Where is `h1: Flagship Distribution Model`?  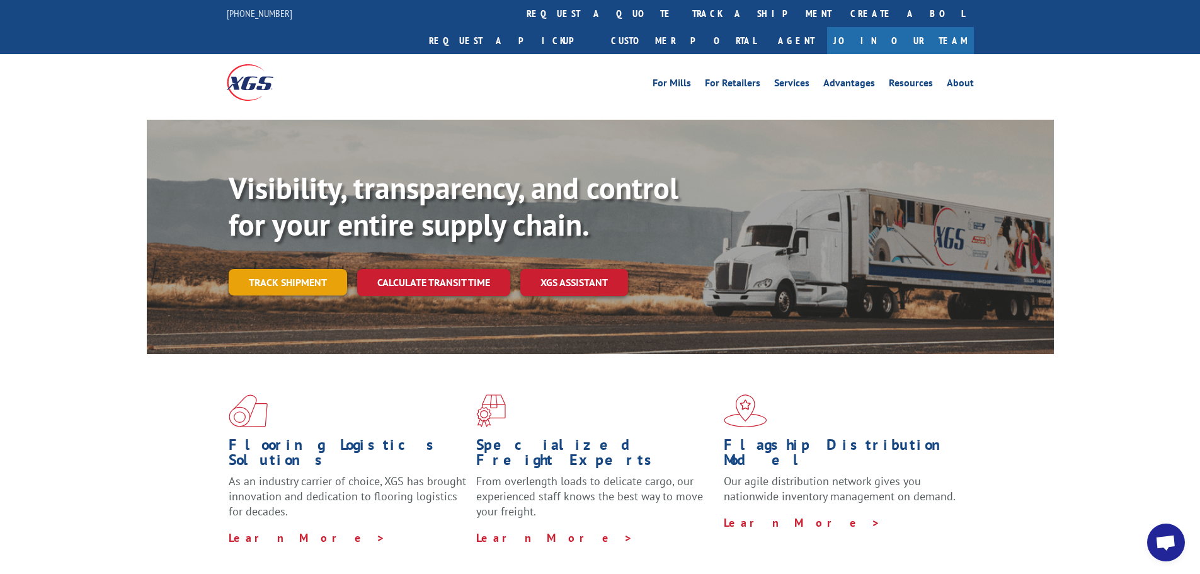 h1: Flagship Distribution Model is located at coordinates (843, 455).